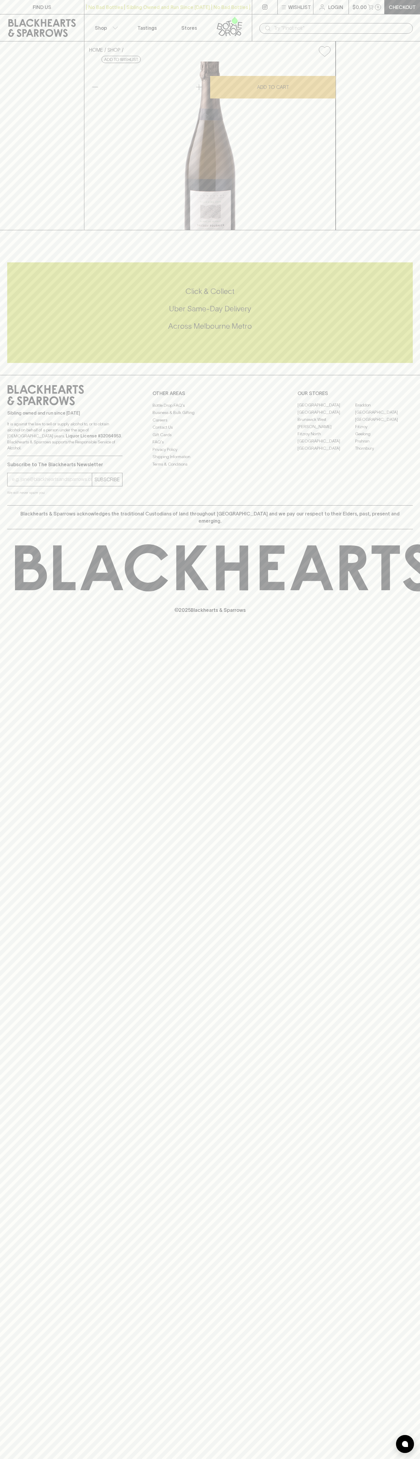 This screenshot has height=1459, width=420. What do you see at coordinates (93, 436) in the screenshot?
I see `strong: Liquor License #32064953` at bounding box center [93, 436].